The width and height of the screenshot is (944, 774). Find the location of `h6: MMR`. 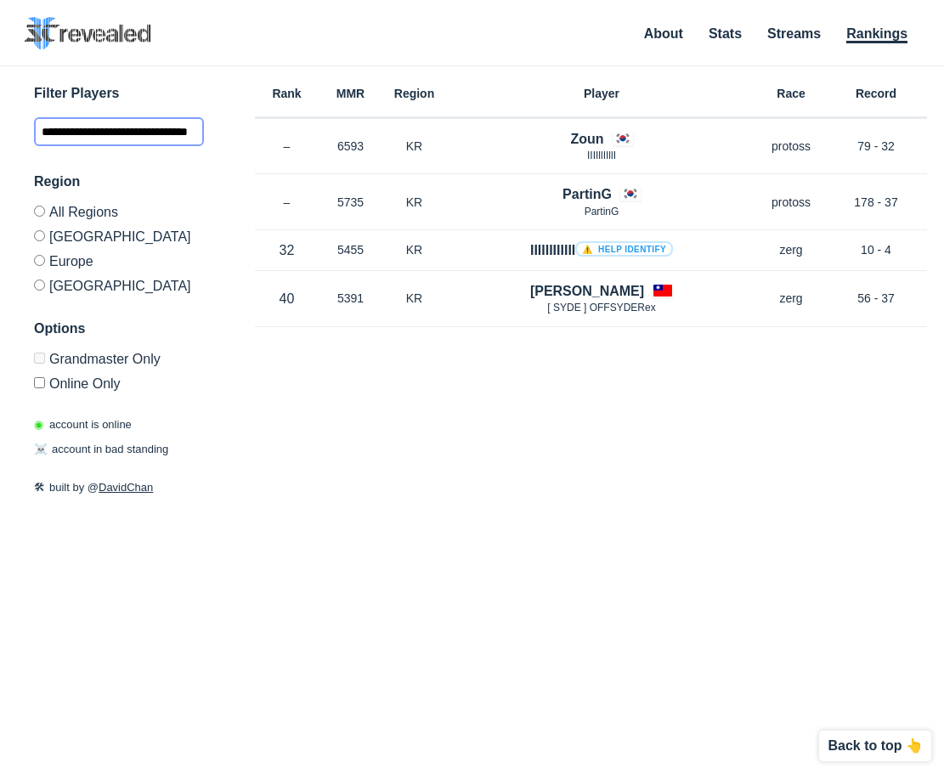

h6: MMR is located at coordinates (350, 93).